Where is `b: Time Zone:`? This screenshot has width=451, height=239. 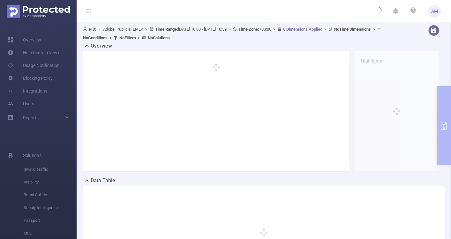 b: Time Zone: is located at coordinates (249, 29).